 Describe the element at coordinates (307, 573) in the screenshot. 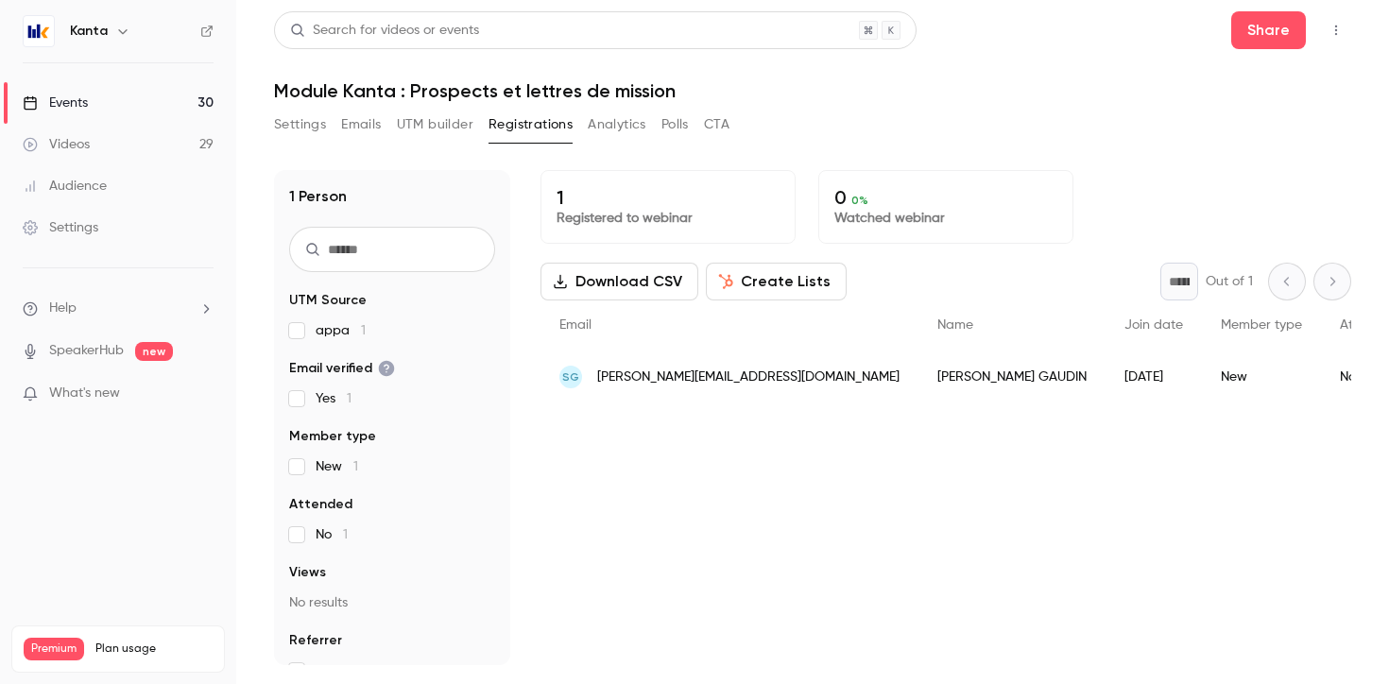

I see `span: Views` at that location.